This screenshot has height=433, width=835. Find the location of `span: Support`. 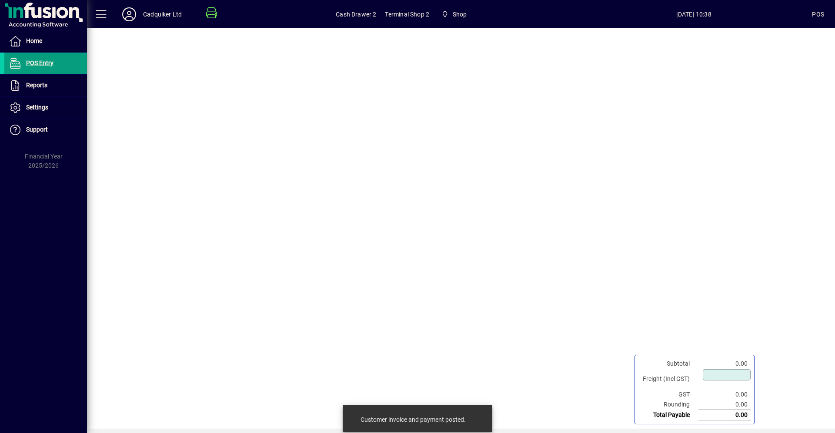

span: Support is located at coordinates (37, 130).